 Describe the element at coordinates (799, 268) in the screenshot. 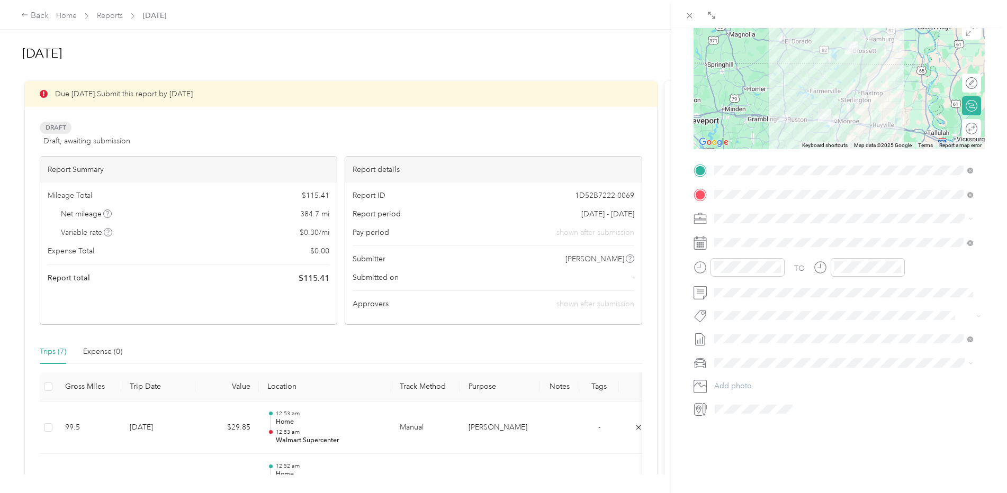

I see `div: TO` at that location.